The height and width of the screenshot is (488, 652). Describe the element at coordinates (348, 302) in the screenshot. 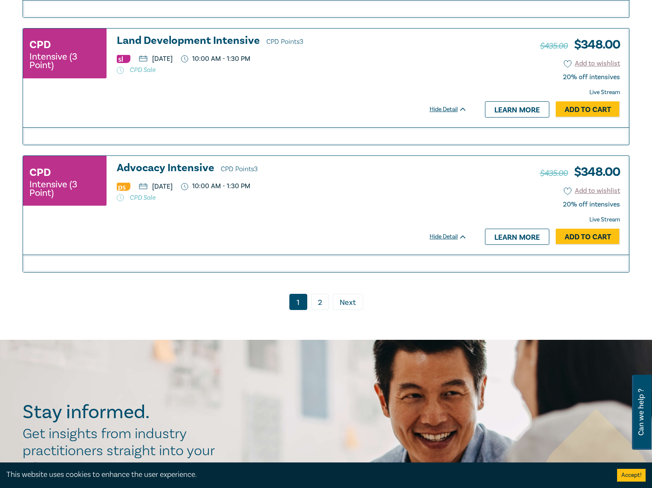

I see `a: Next` at that location.